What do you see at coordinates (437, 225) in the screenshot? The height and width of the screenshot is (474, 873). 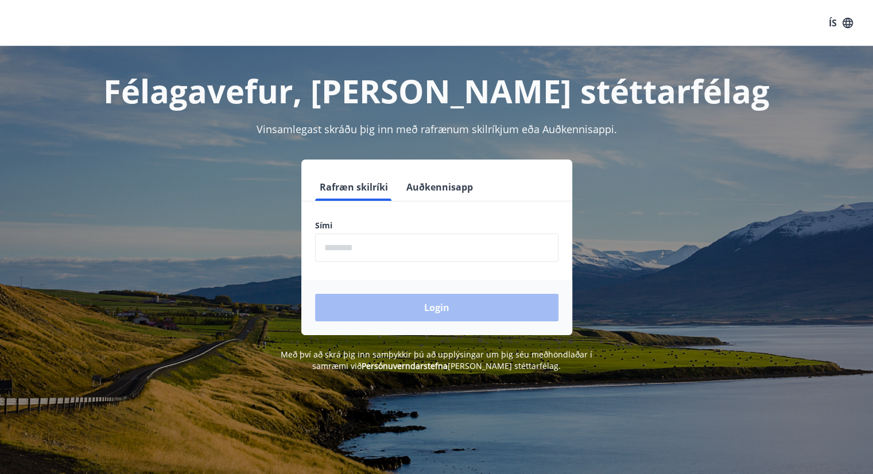 I see `label: Sími` at bounding box center [437, 225].